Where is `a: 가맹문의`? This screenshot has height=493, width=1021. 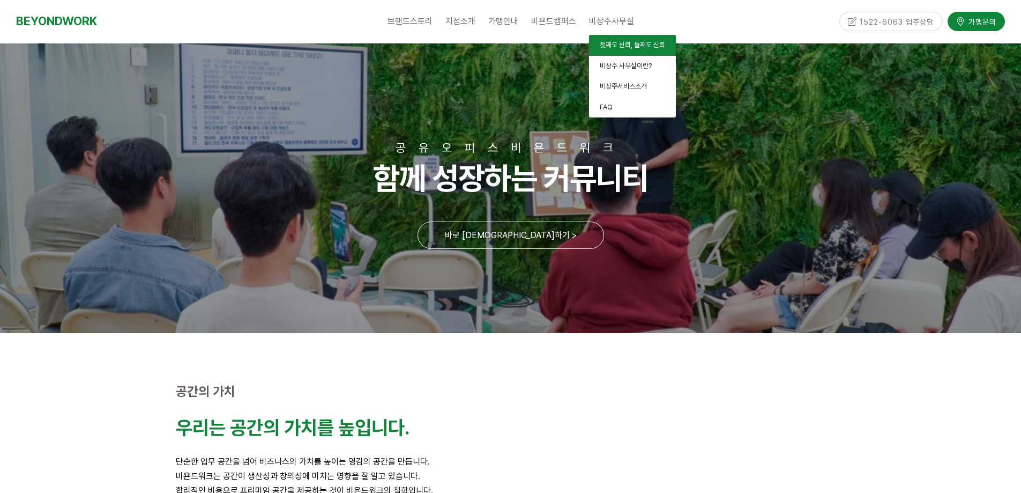
a: 가맹문의 is located at coordinates (976, 21).